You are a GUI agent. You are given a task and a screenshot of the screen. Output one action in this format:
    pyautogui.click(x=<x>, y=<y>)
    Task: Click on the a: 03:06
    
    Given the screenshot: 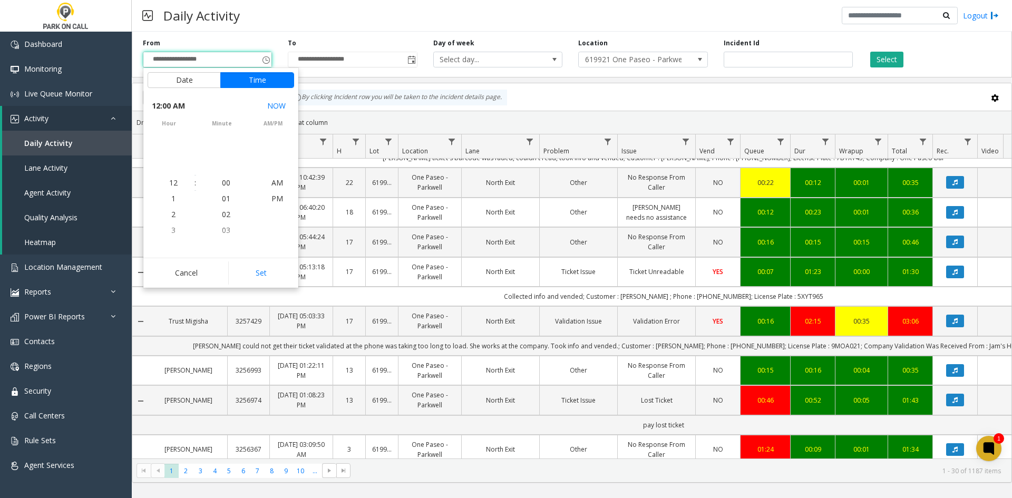 What is the action you would take?
    pyautogui.click(x=910, y=321)
    